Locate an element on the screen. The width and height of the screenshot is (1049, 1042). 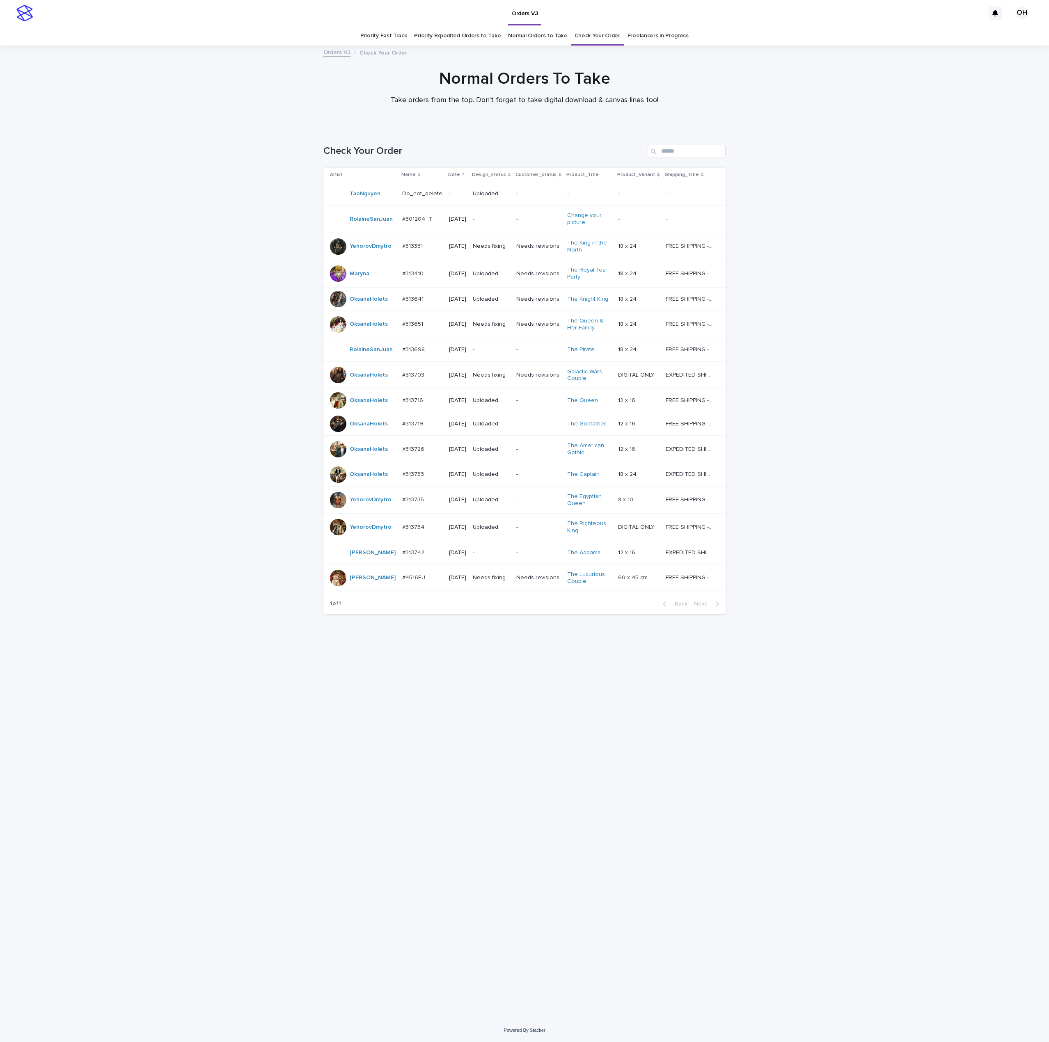
p: 1 of 1 is located at coordinates (335, 604).